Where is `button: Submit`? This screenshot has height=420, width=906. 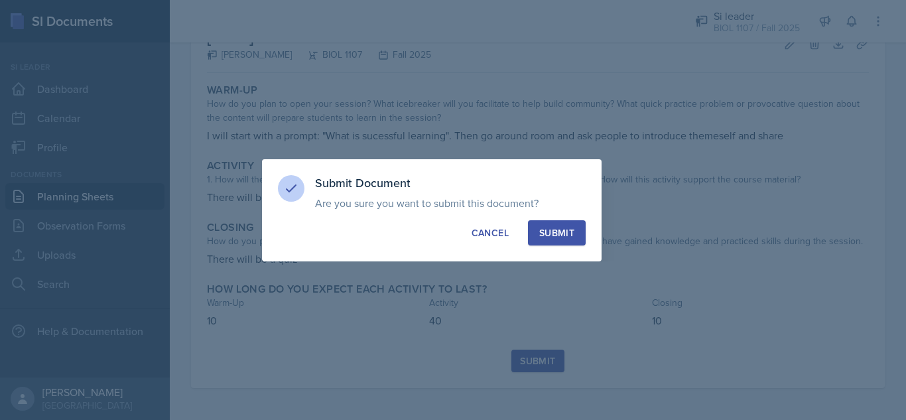 button: Submit is located at coordinates (556, 233).